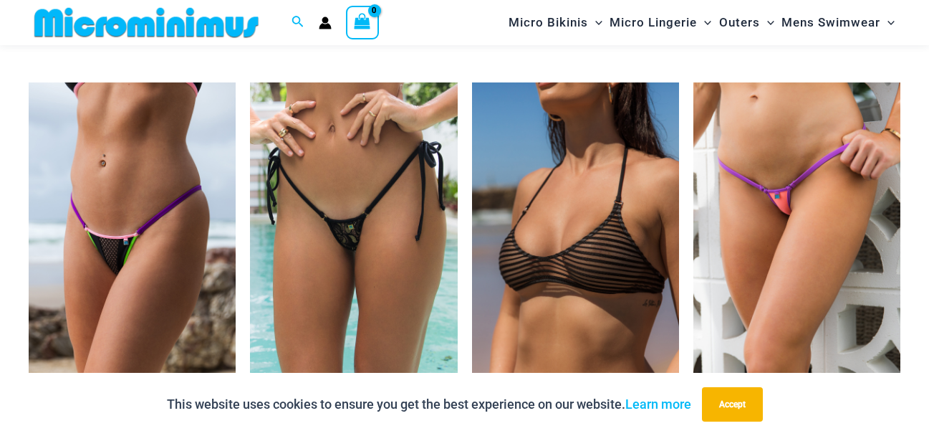  I want to click on span: Outers, so click(739, 22).